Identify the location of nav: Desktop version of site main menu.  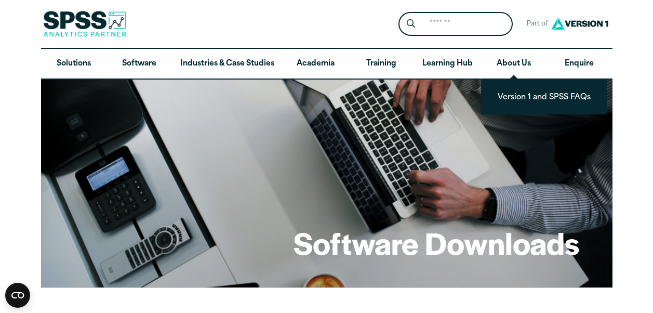
(327, 64).